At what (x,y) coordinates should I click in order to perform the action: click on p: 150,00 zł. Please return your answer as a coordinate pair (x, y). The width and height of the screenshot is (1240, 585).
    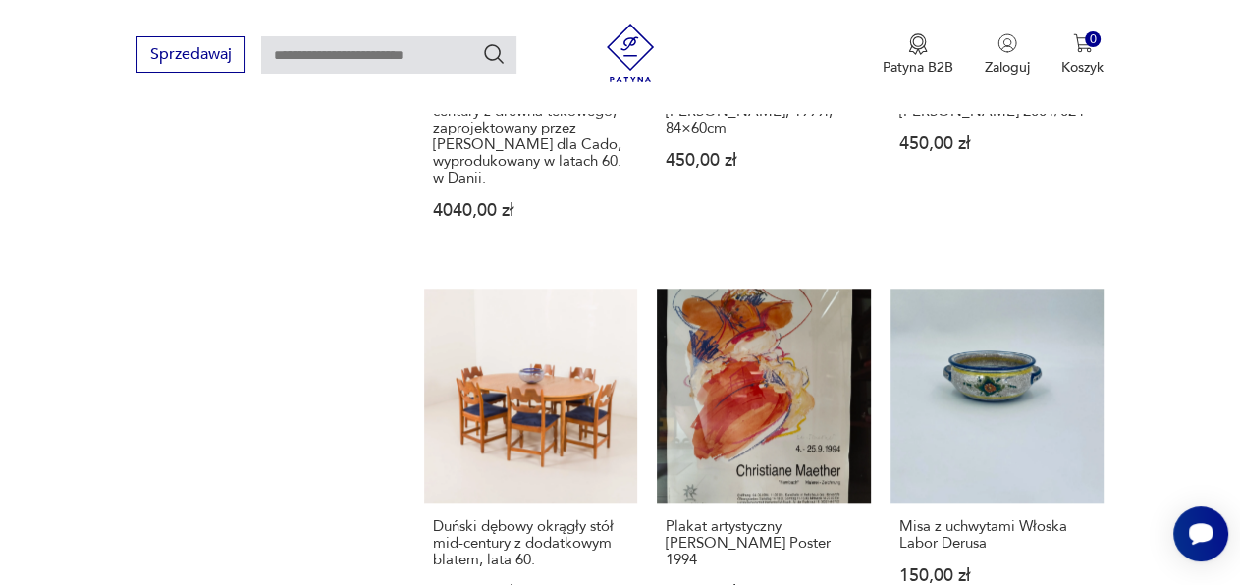
    Looking at the image, I should click on (996, 575).